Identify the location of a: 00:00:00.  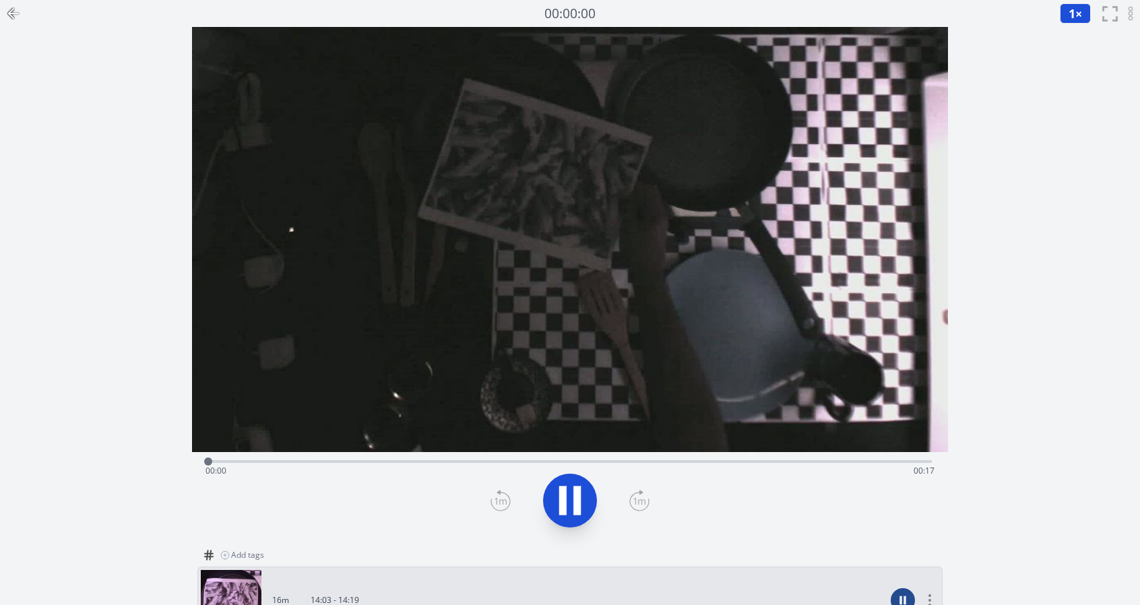
(570, 13).